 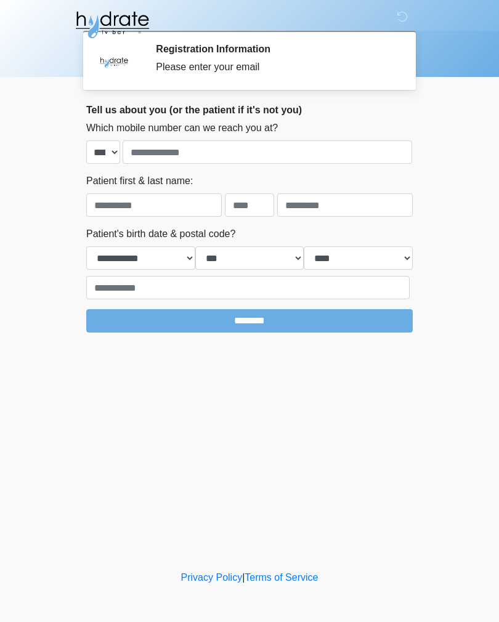 I want to click on h2: Tell us about you (or the patient if it's not you), so click(x=249, y=110).